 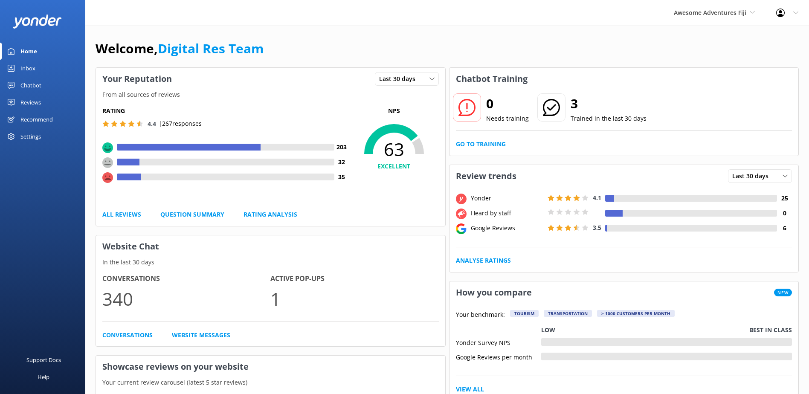 What do you see at coordinates (609, 104) in the screenshot?
I see `h2: 3` at bounding box center [609, 104].